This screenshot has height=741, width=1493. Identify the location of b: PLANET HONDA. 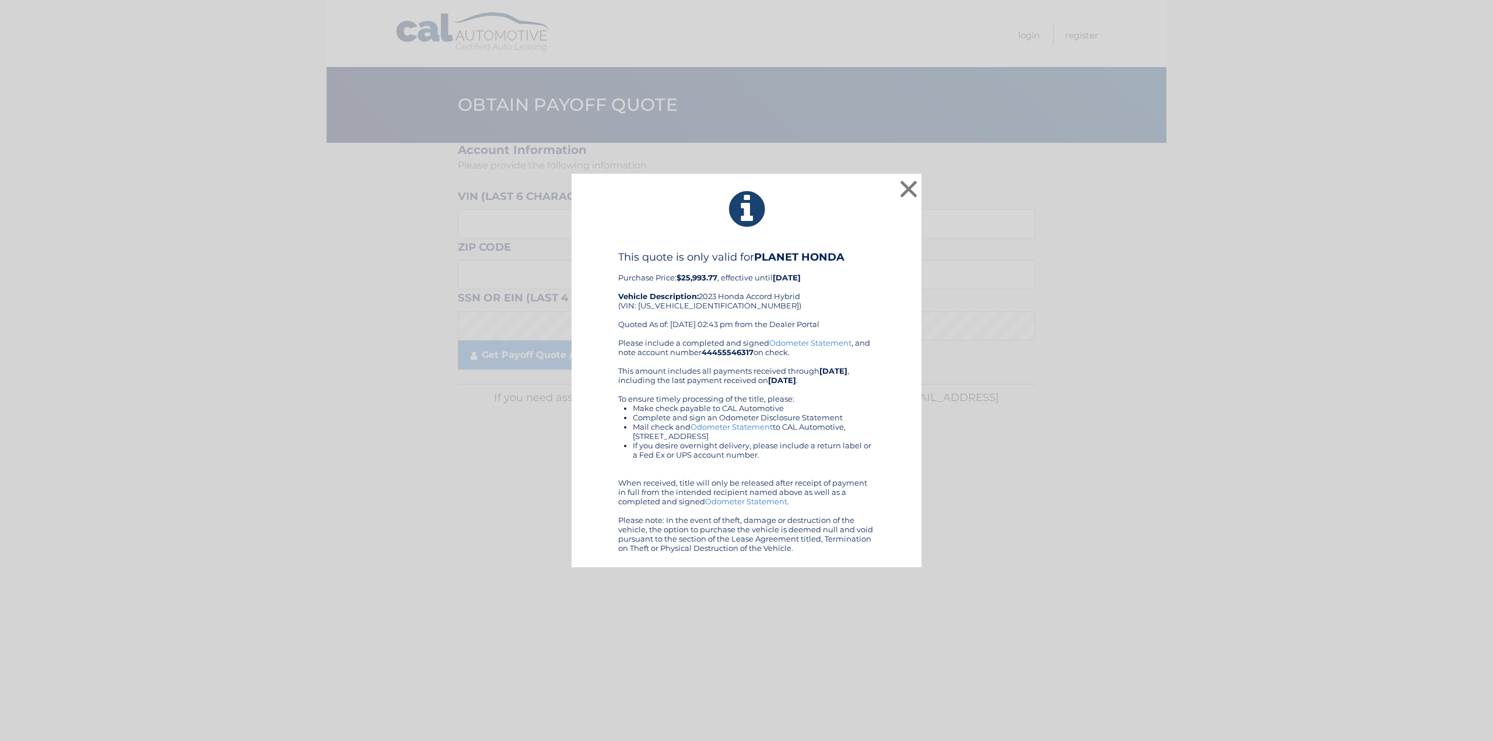
(799, 257).